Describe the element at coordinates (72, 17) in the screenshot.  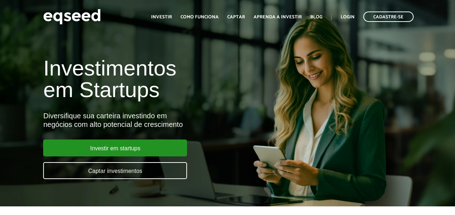
I see `img: EqSeed` at that location.